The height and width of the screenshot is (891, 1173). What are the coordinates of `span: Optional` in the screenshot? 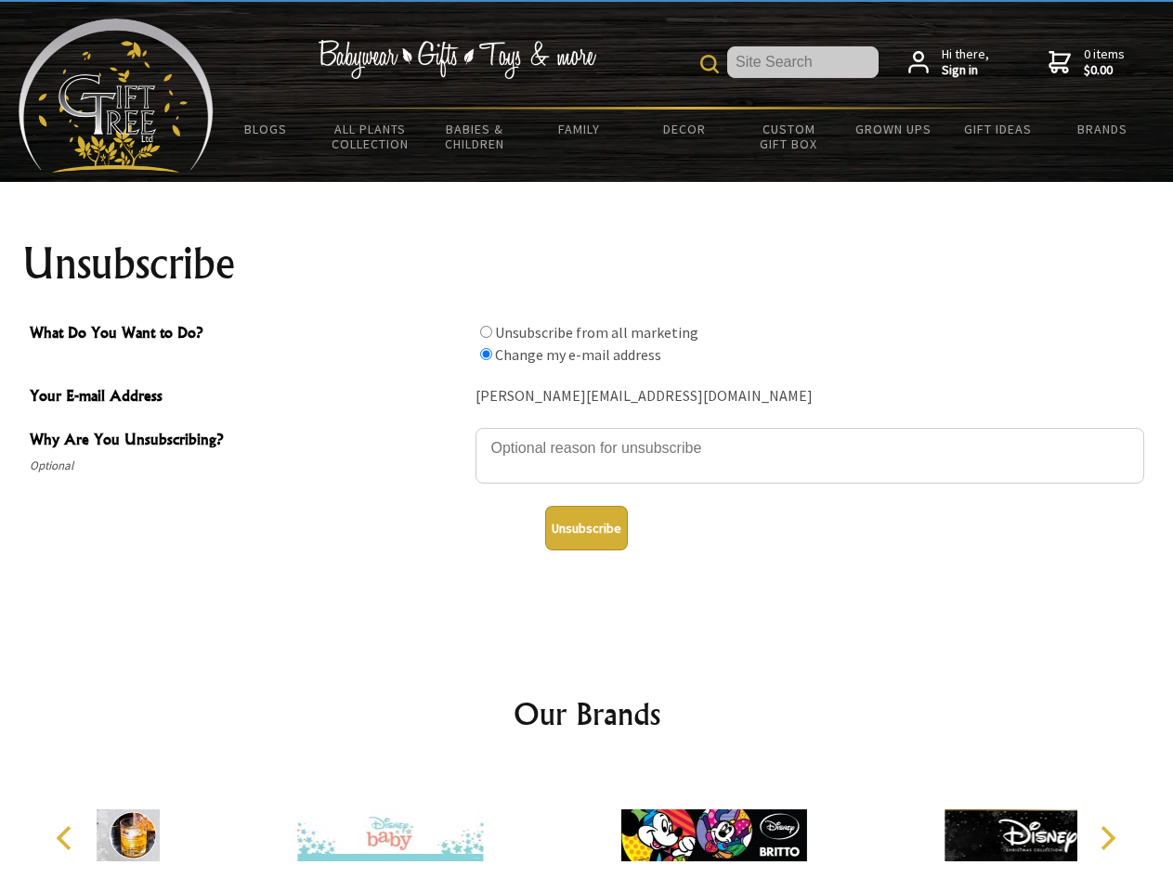 It's located at (248, 466).